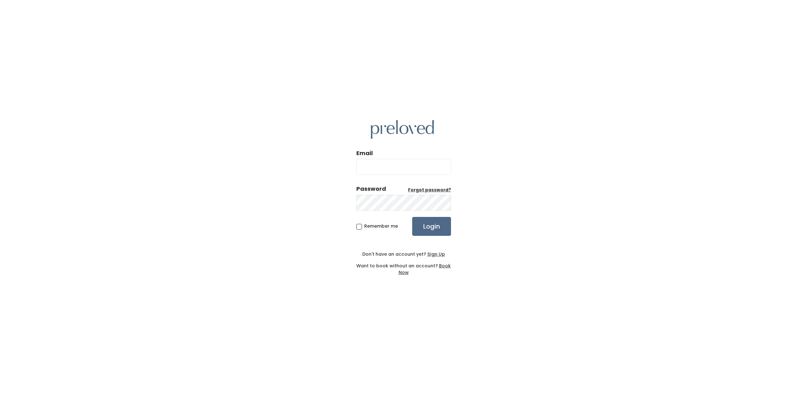 The height and width of the screenshot is (396, 807). Describe the element at coordinates (381, 226) in the screenshot. I see `span: Remember me` at that location.